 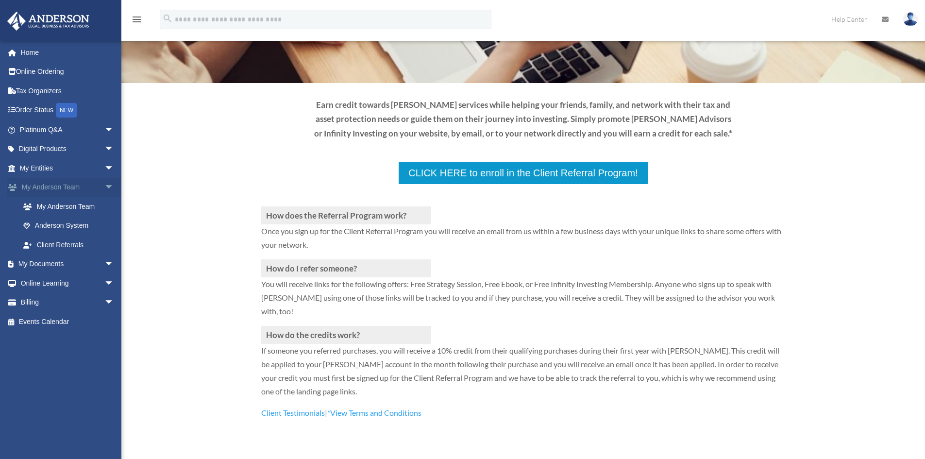 What do you see at coordinates (524, 375) in the screenshot?
I see `p: If someone you referred purchases, you will receive a 10% credit from their qualifying purchases ...` at bounding box center [524, 375].